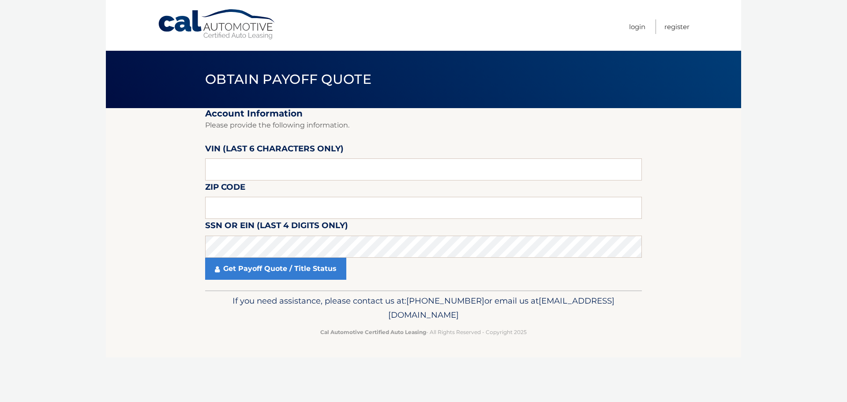  I want to click on label: SSN or EIN (last 4 digits only), so click(277, 227).